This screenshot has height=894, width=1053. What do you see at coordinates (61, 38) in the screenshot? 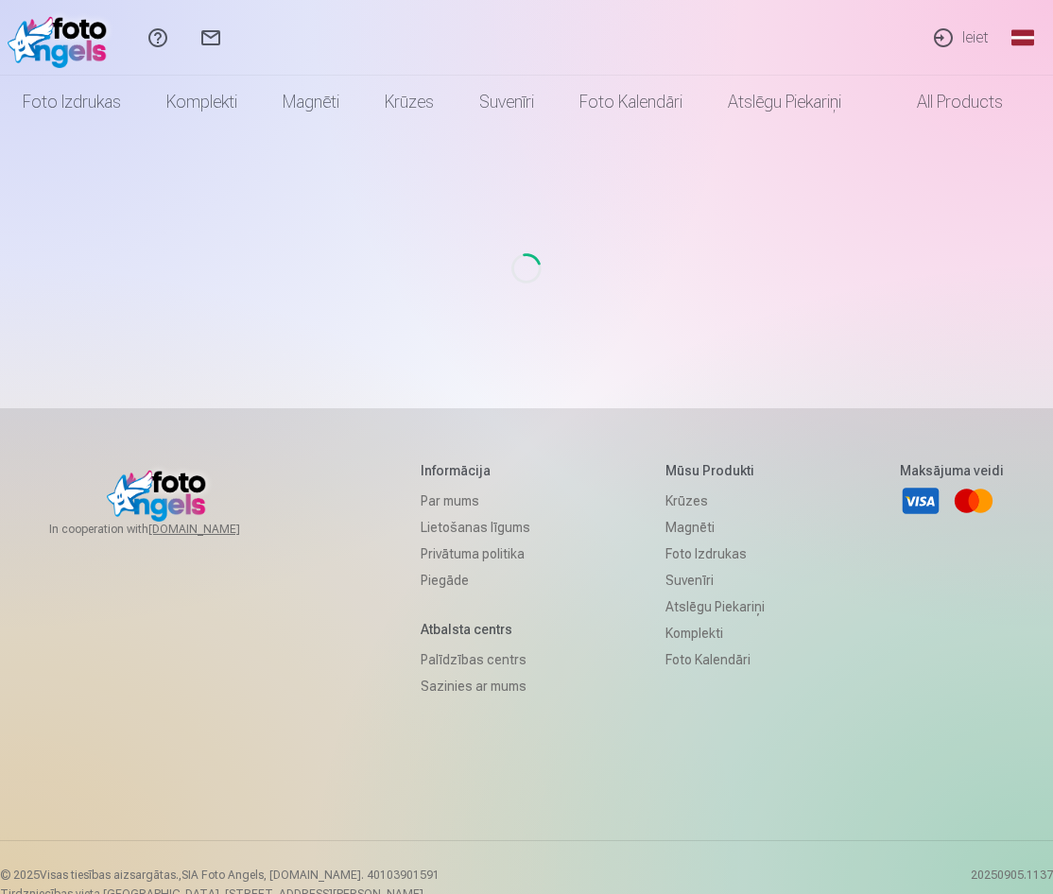
I see `img: /fa1` at bounding box center [61, 38].